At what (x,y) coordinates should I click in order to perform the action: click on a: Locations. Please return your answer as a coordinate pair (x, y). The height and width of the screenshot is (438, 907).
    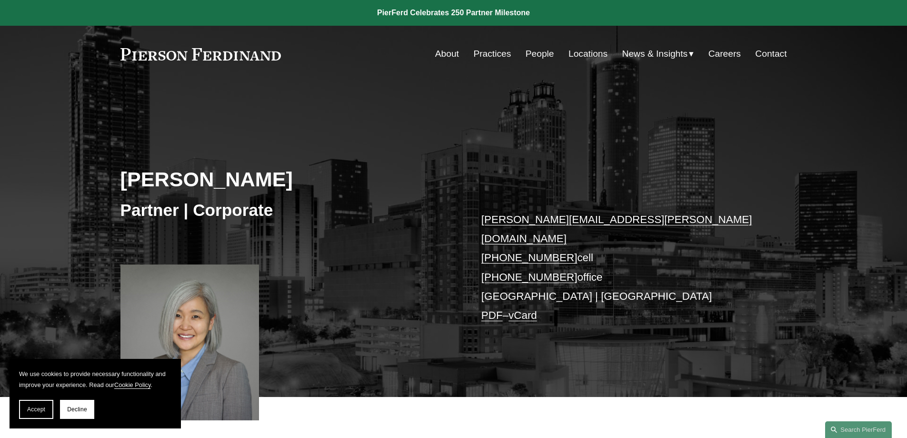
    Looking at the image, I should click on (588, 54).